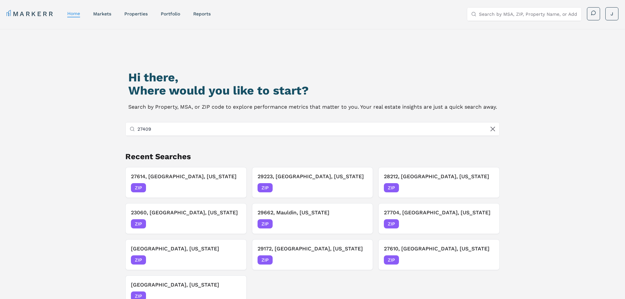 The image size is (625, 299). What do you see at coordinates (612, 14) in the screenshot?
I see `span: J` at bounding box center [612, 14].